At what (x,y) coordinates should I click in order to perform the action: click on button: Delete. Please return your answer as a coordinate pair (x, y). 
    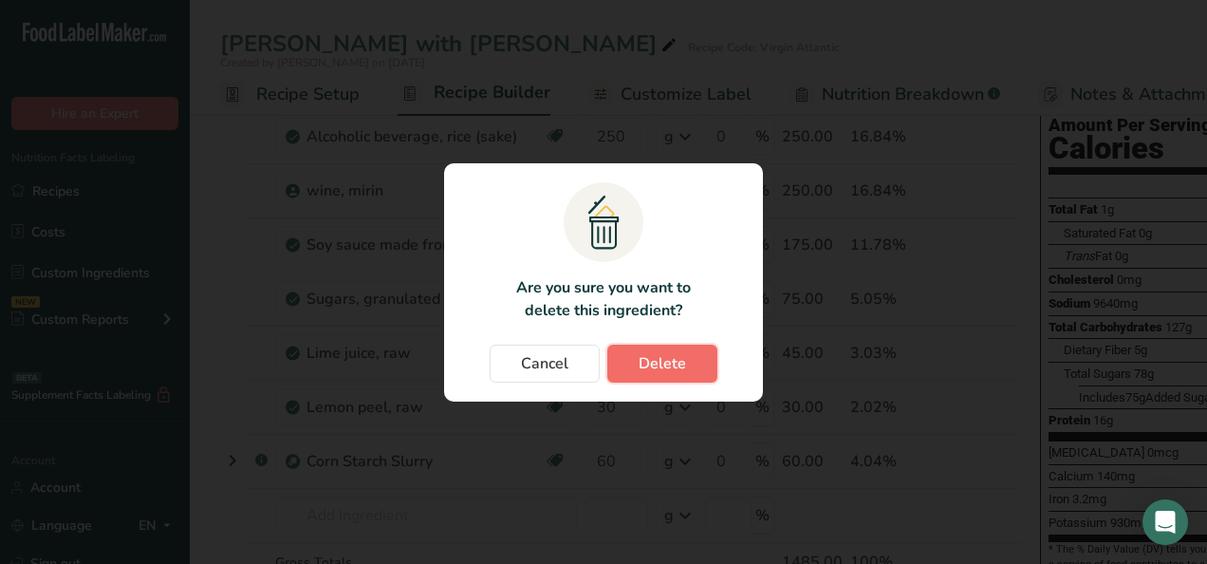
    Looking at the image, I should click on (663, 364).